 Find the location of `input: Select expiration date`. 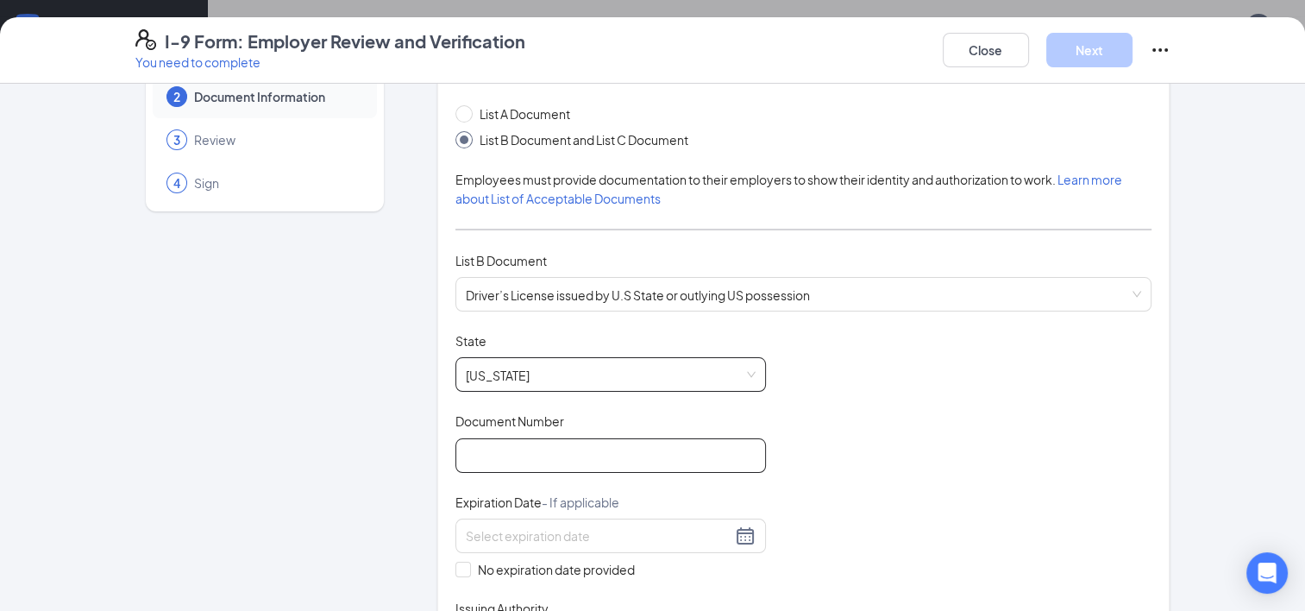

input: Select expiration date is located at coordinates (599, 536).